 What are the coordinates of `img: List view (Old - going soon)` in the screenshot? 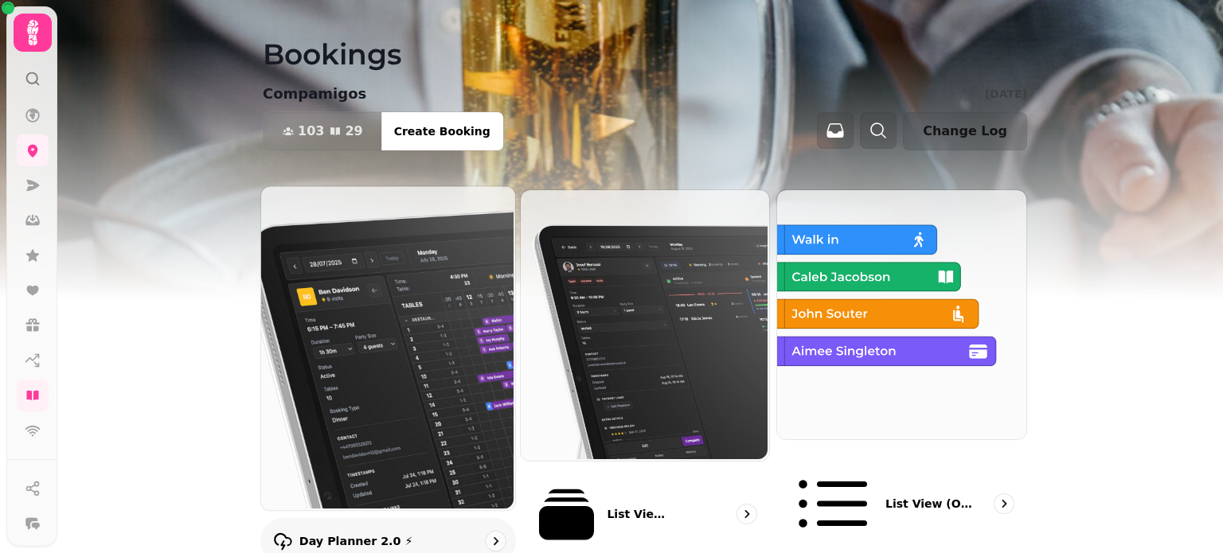 It's located at (899, 313).